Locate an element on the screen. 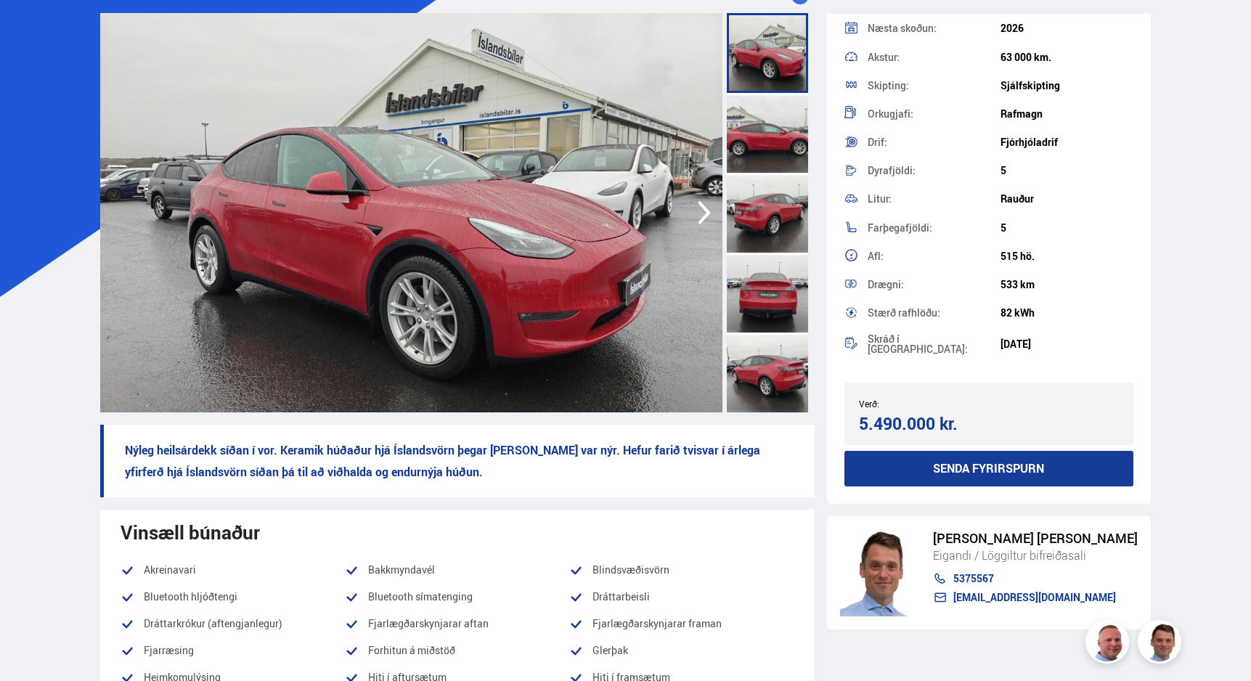  div: Afl: is located at coordinates (934, 256).